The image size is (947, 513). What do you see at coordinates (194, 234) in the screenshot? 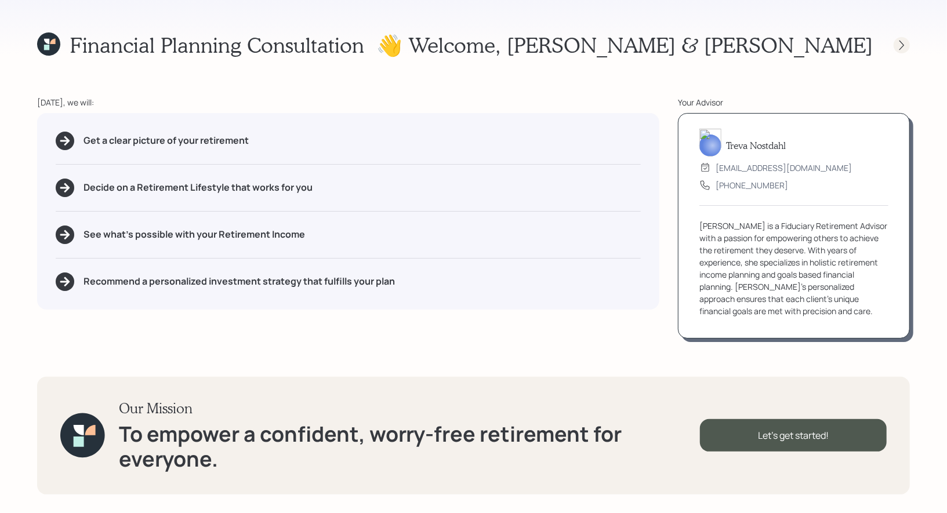
I see `h5: See what's possible with your Retirement Income` at bounding box center [194, 234].